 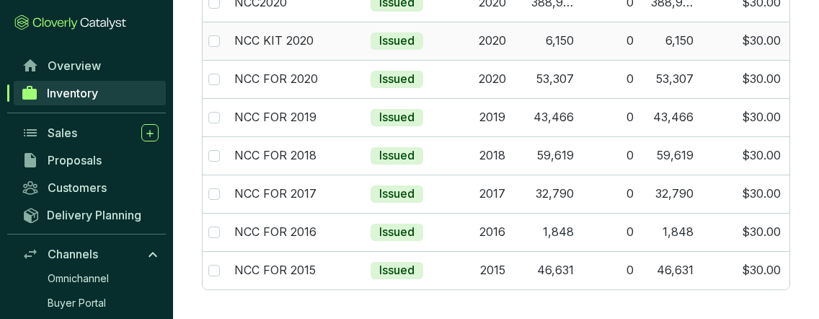 I want to click on td: 2017, so click(x=492, y=193).